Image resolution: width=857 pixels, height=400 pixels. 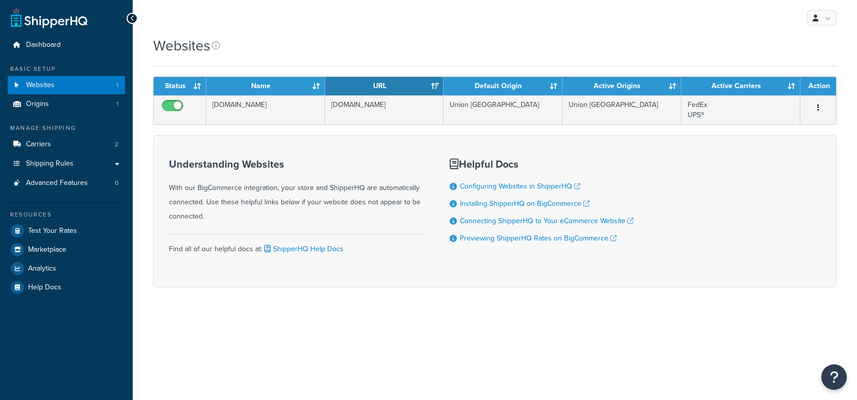 What do you see at coordinates (66, 85) in the screenshot?
I see `a: Websites 1` at bounding box center [66, 85].